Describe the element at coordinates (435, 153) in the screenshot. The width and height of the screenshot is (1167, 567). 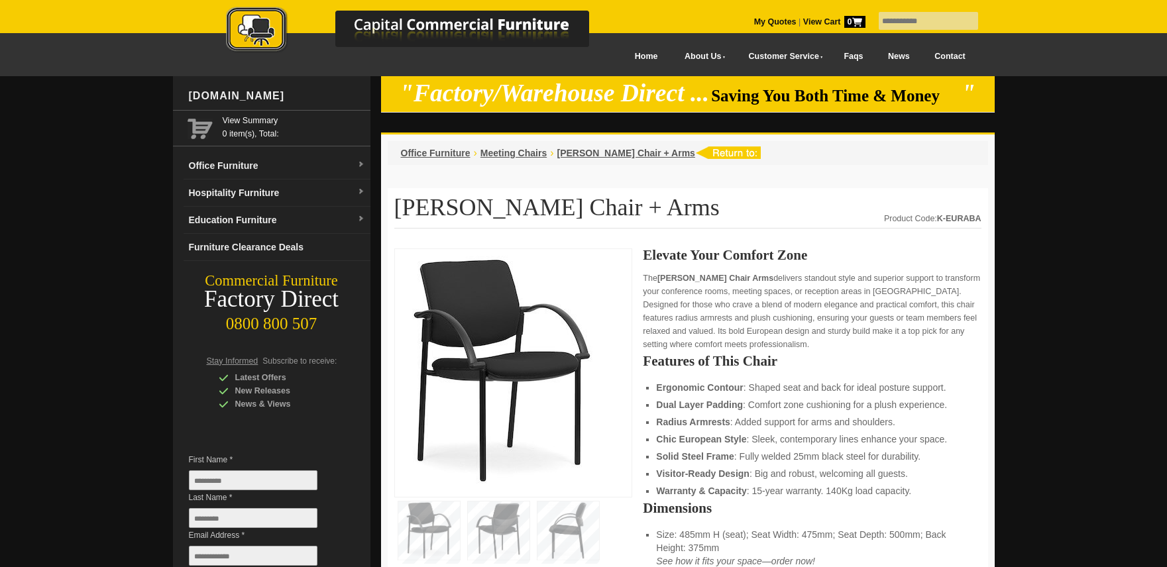
I see `a: Office Furniture` at that location.